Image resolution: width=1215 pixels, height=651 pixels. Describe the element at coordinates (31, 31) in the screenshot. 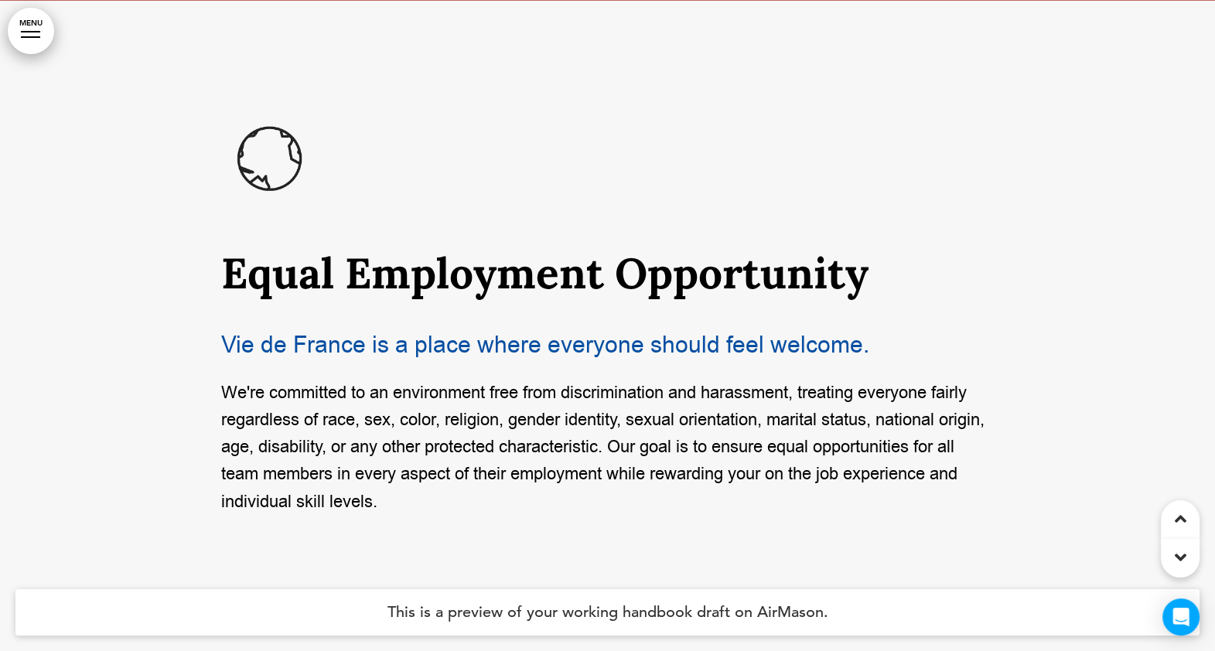

I see `a: MENU` at that location.